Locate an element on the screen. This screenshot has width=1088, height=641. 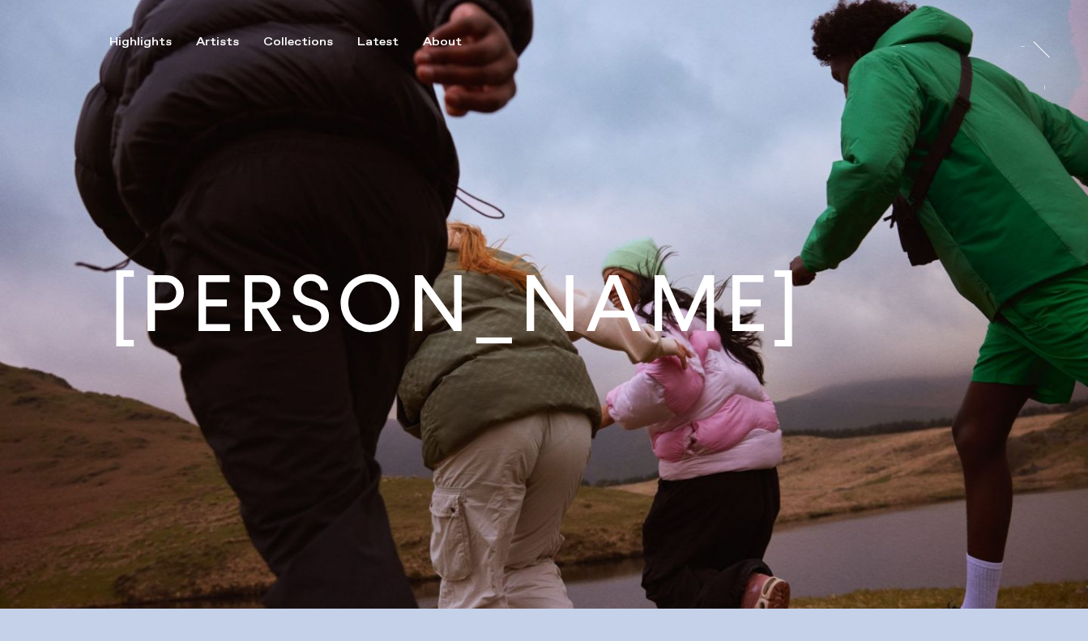
div: Highlights is located at coordinates (140, 42).